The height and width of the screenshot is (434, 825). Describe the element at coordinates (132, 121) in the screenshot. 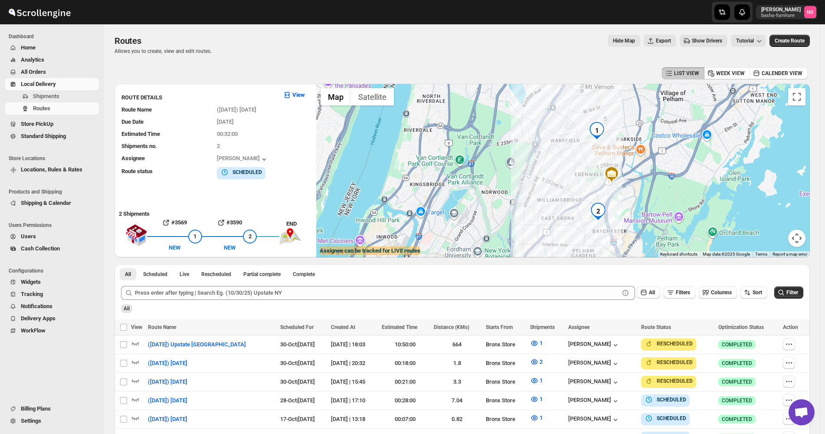

I see `span: Due Date` at that location.